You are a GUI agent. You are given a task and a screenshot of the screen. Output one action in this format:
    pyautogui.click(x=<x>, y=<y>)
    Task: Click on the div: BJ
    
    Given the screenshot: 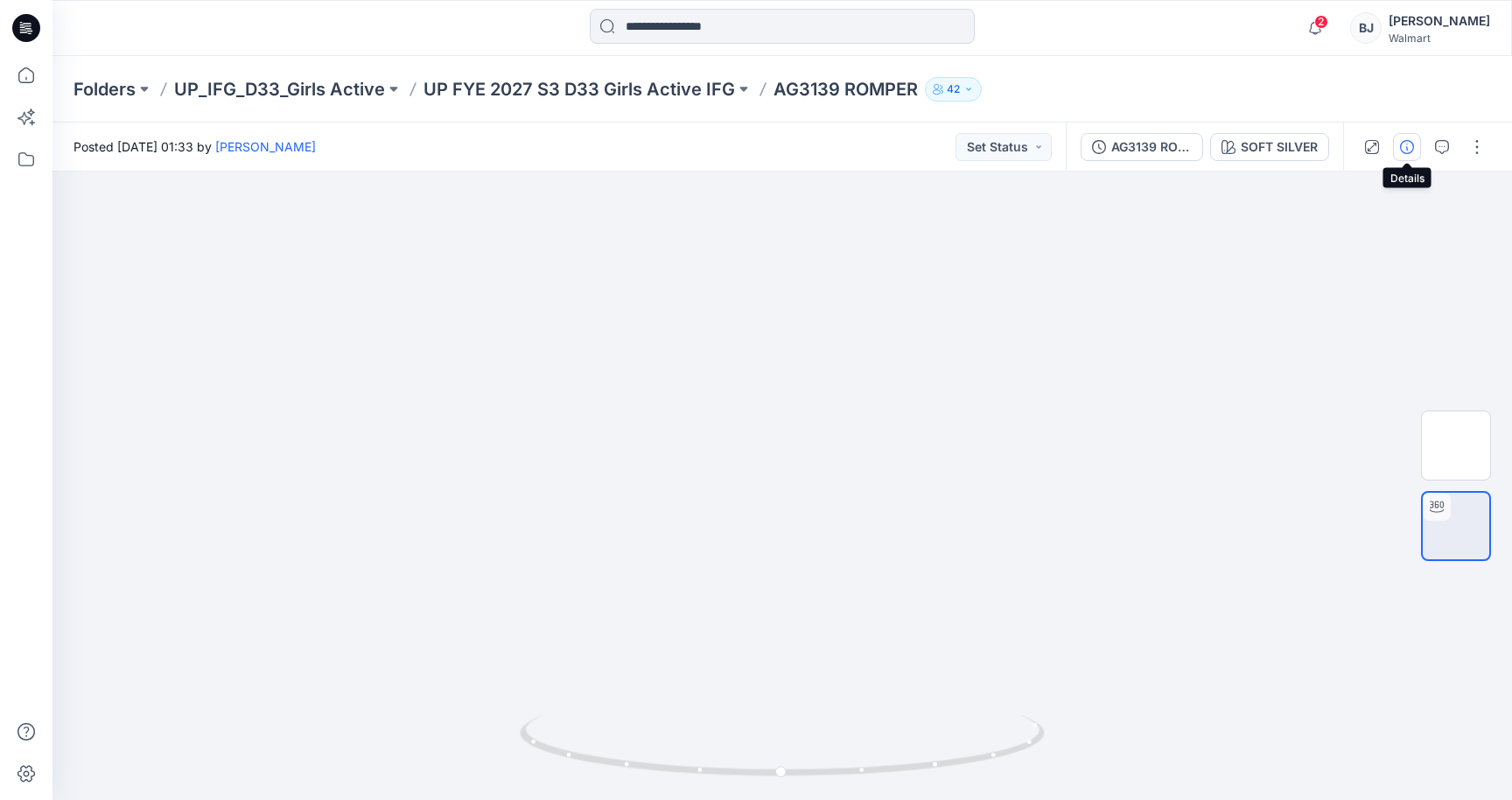 What is the action you would take?
    pyautogui.click(x=1366, y=28)
    